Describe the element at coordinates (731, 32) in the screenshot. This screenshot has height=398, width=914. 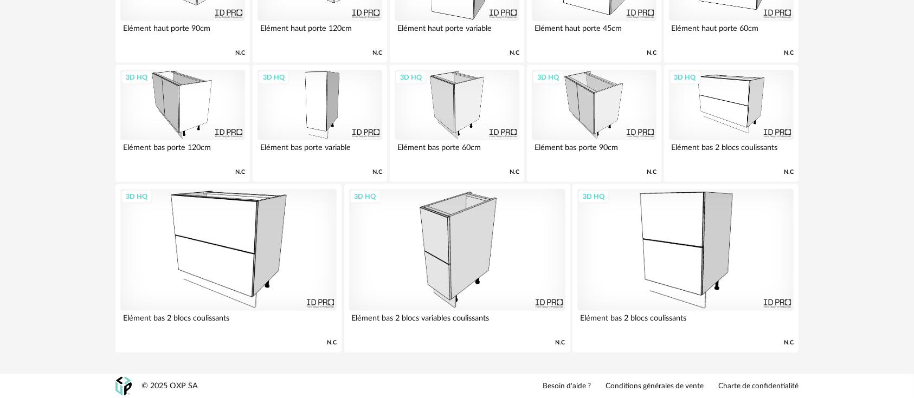
I see `div: Elément haut porte 60cm` at that location.